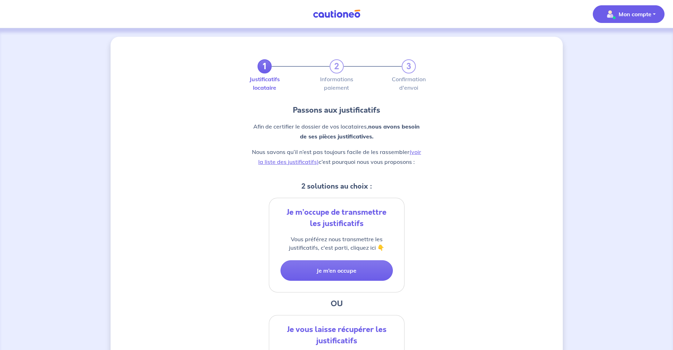 The width and height of the screenshot is (673, 350). I want to click on p: Mon compte, so click(635, 14).